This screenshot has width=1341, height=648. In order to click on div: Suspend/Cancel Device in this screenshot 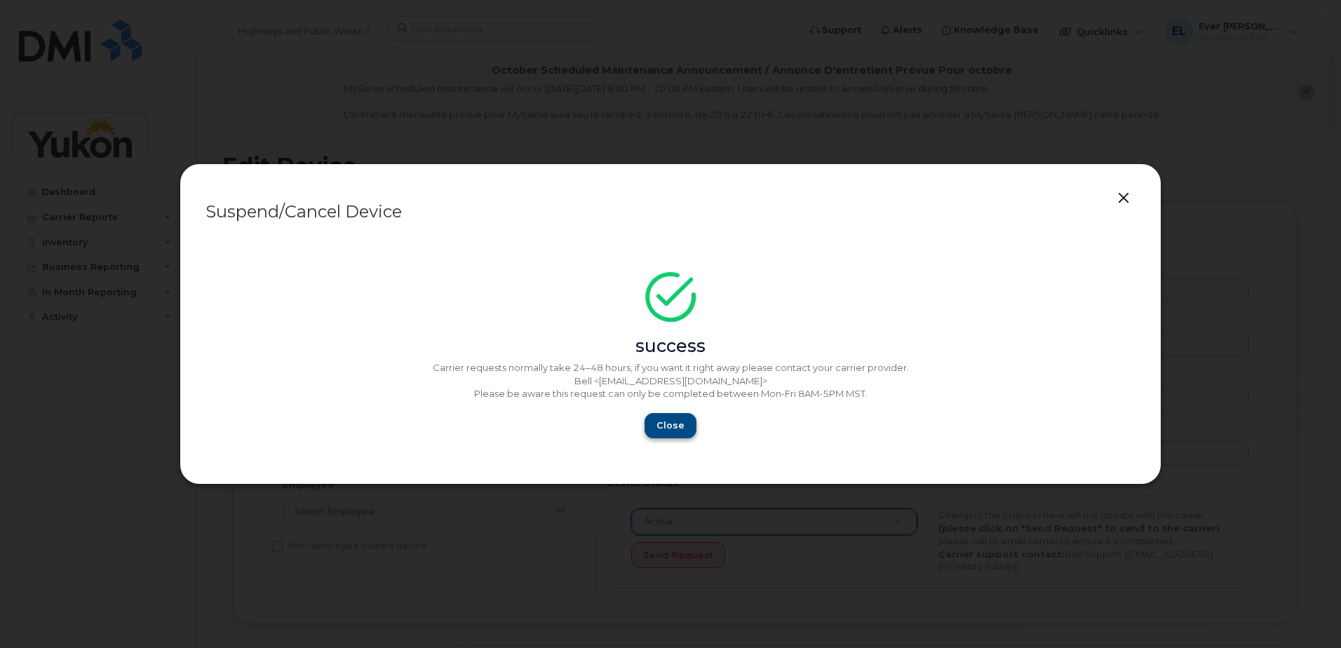, I will do `click(670, 212)`.